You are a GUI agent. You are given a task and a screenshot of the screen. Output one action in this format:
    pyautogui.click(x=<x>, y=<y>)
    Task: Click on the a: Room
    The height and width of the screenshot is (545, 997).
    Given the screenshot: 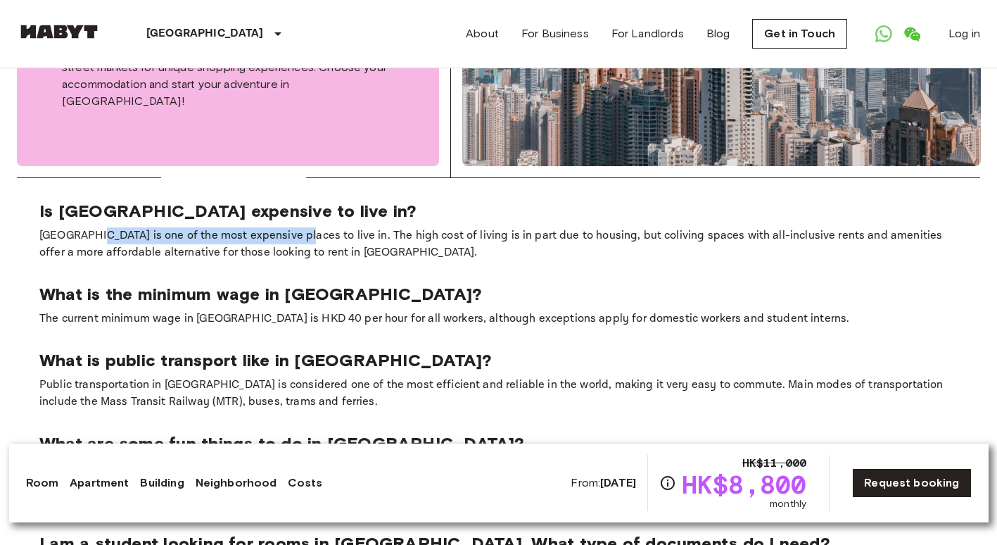 What is the action you would take?
    pyautogui.click(x=42, y=483)
    